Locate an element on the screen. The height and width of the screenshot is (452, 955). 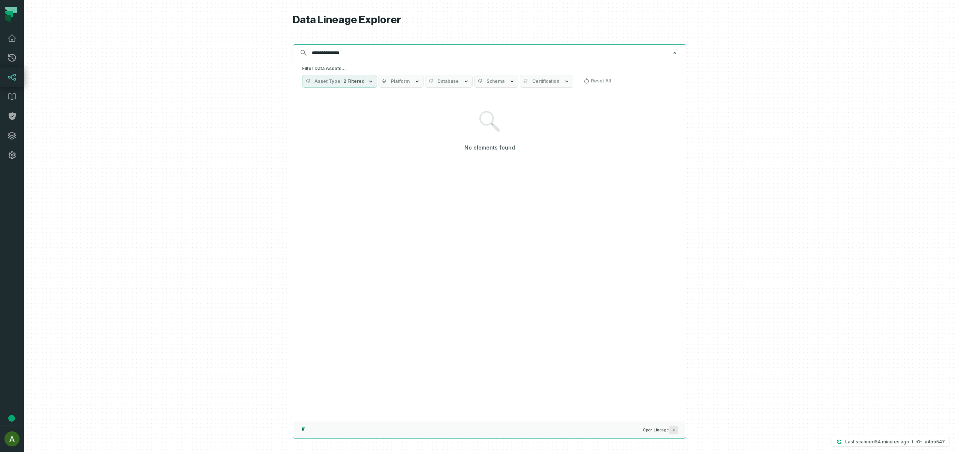
span: Schema is located at coordinates (496, 81).